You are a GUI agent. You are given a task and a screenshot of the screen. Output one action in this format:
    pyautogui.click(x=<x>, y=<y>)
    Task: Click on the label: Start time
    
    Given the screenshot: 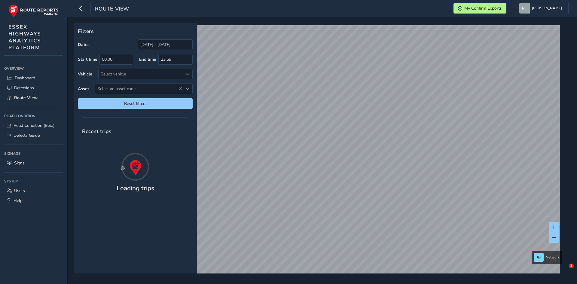 What is the action you would take?
    pyautogui.click(x=88, y=59)
    